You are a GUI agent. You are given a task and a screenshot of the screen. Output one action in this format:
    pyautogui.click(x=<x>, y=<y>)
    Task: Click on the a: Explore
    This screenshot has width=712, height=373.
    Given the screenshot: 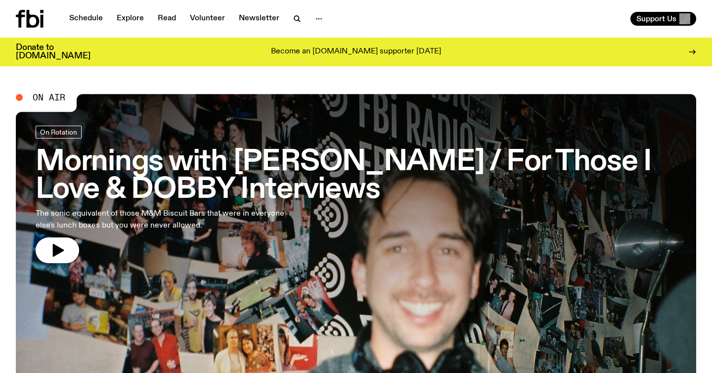 What is the action you would take?
    pyautogui.click(x=130, y=19)
    